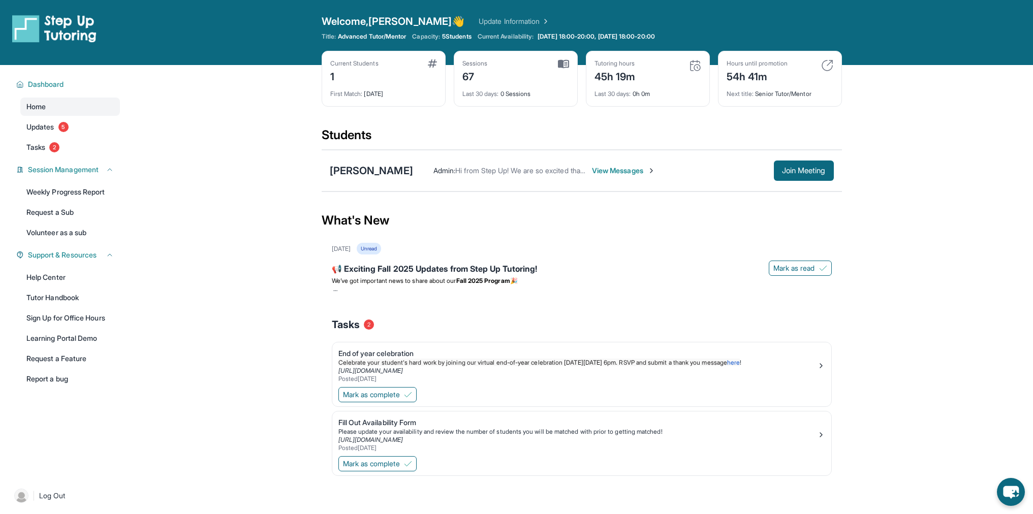 The image size is (1033, 514). I want to click on div: Senior Tutor/Mentor, so click(780, 91).